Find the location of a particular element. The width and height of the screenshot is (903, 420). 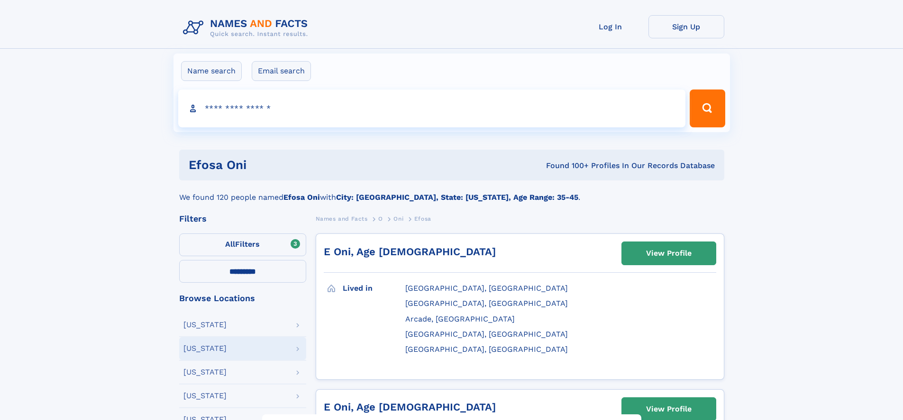

input: search input is located at coordinates (432, 109).